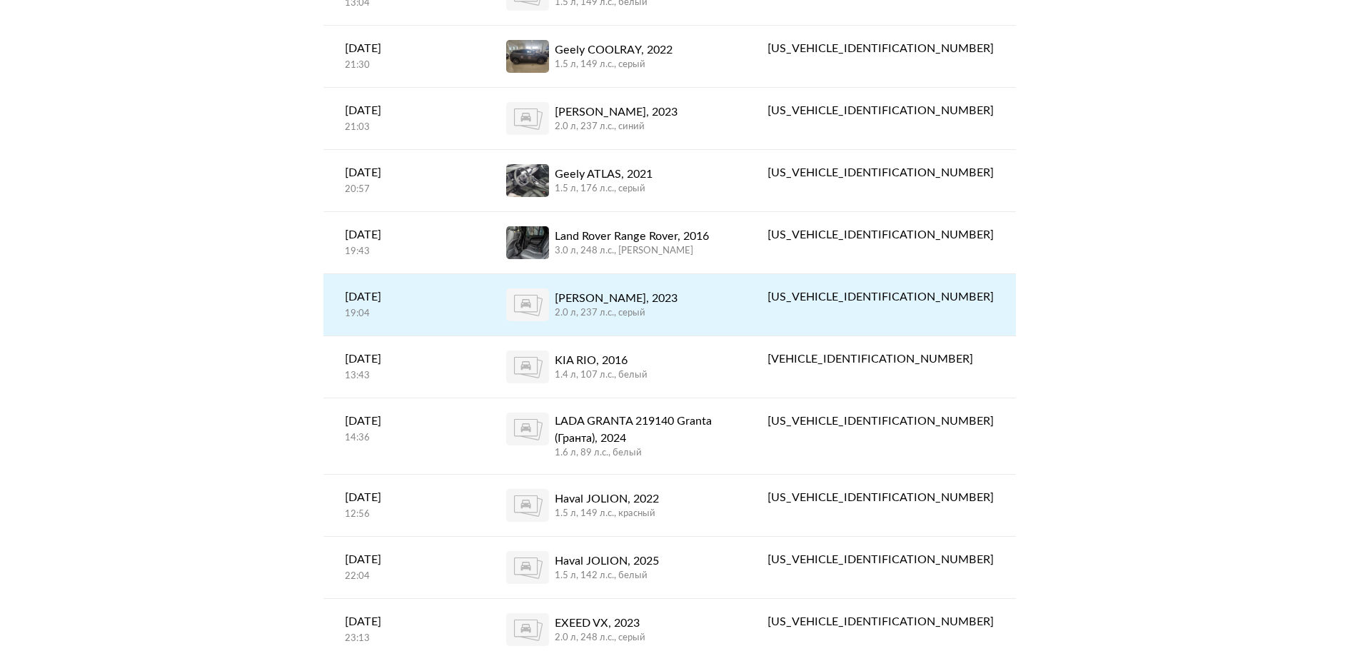 Image resolution: width=1360 pixels, height=656 pixels. Describe the element at coordinates (632, 236) in the screenshot. I see `div: Land Rover Range Rover, 2016` at that location.